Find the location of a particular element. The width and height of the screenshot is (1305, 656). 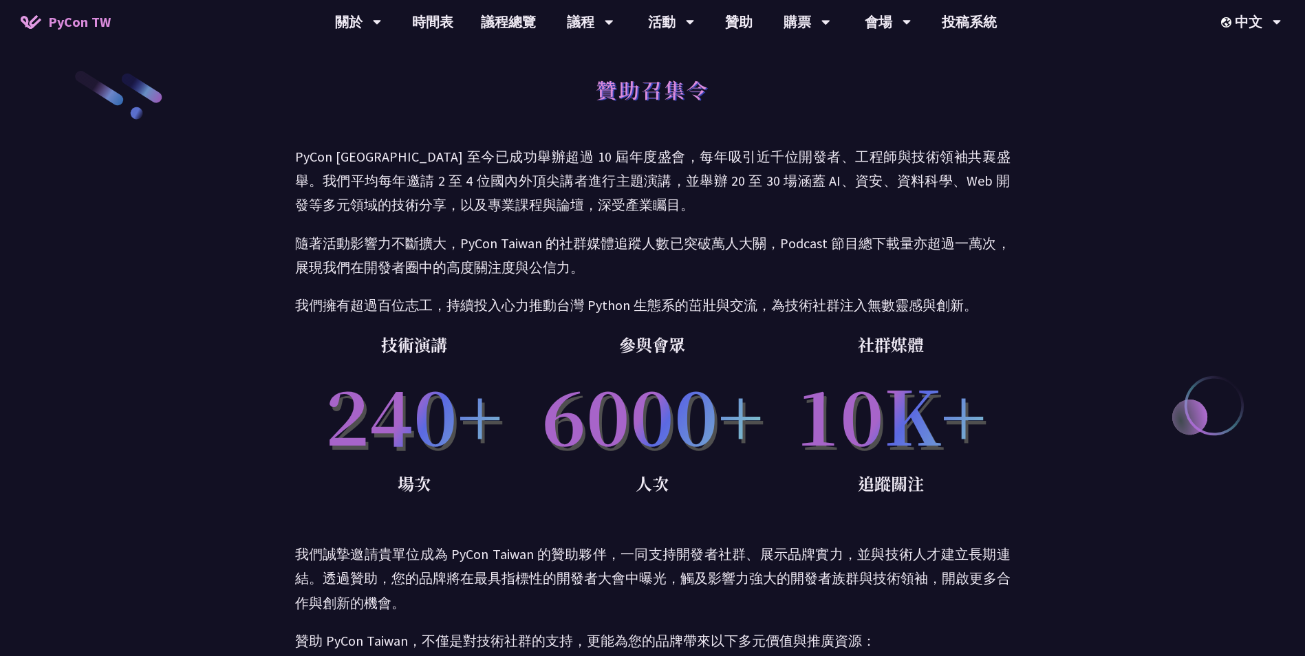

p: 我們誠摯邀請貴單位成為 PyCon Taiwan 的贊助夥伴，一同支持開發者社群、展示品牌實力，並與技術人才建立長期連結。透過贊助，您的品牌將在最具指標性的開發者大會中曝光，觸及影響力強大的開發... is located at coordinates (653, 579).